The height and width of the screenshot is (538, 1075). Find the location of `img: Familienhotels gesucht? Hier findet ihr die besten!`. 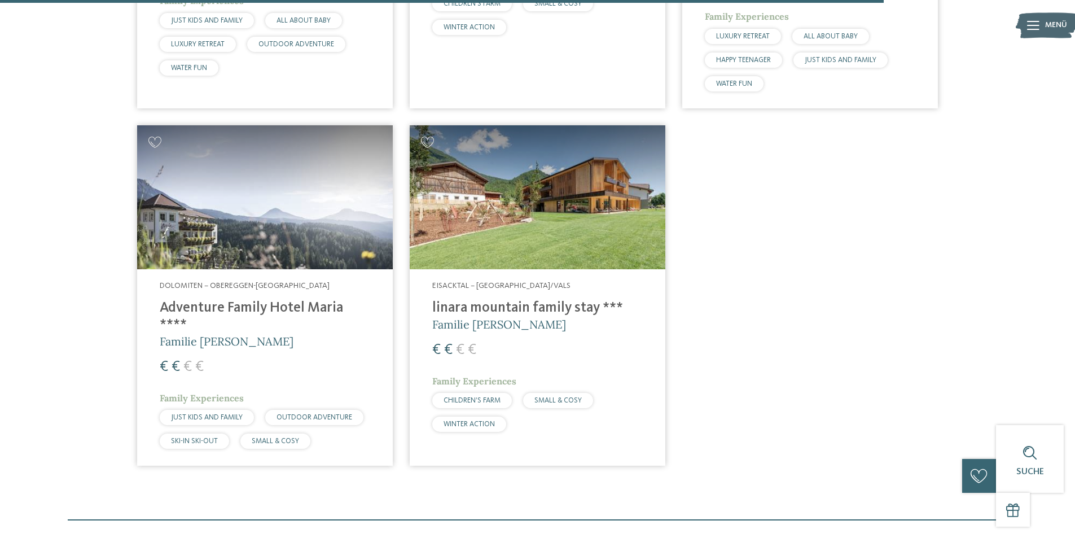

img: Familienhotels gesucht? Hier findet ihr die besten! is located at coordinates (537, 197).